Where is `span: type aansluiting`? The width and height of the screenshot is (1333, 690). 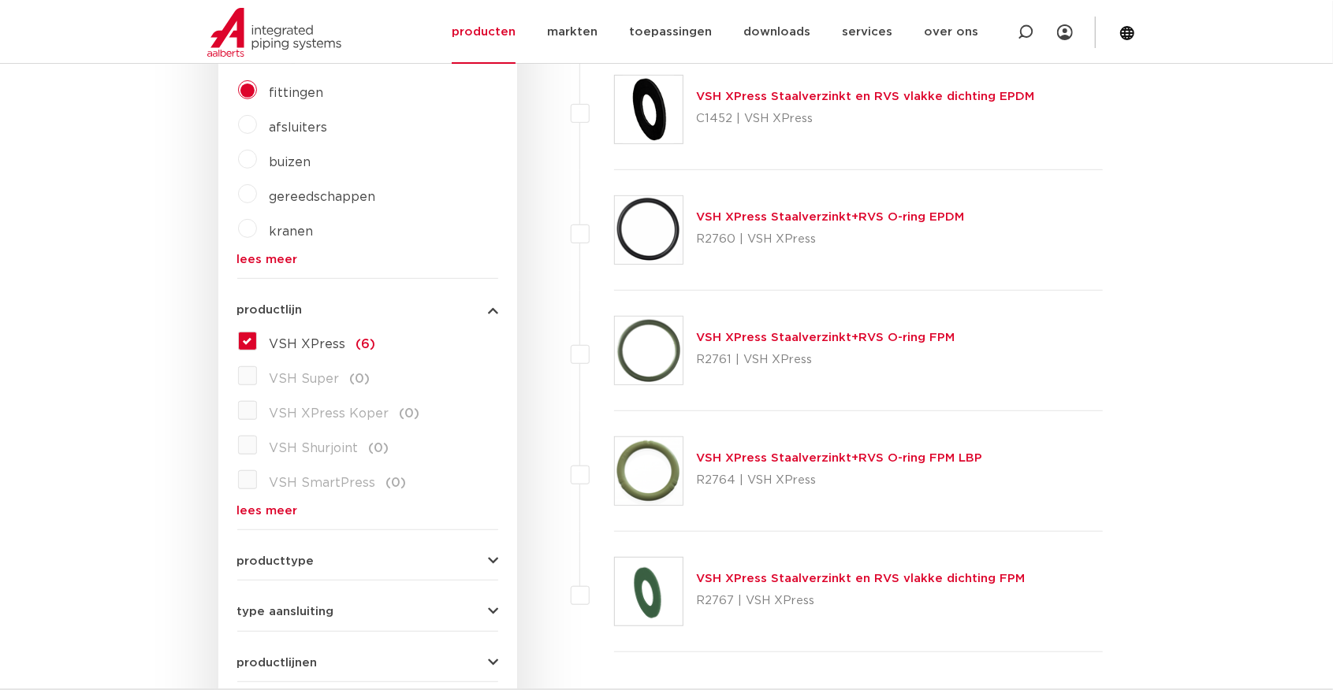
span: type aansluiting is located at coordinates (285, 612).